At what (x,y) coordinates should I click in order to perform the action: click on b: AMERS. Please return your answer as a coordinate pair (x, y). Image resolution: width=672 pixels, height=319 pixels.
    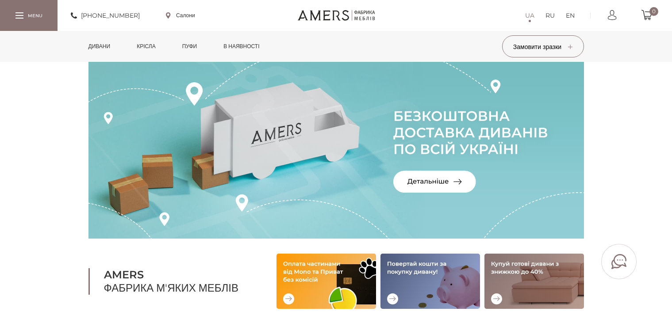
    Looking at the image, I should click on (179, 275).